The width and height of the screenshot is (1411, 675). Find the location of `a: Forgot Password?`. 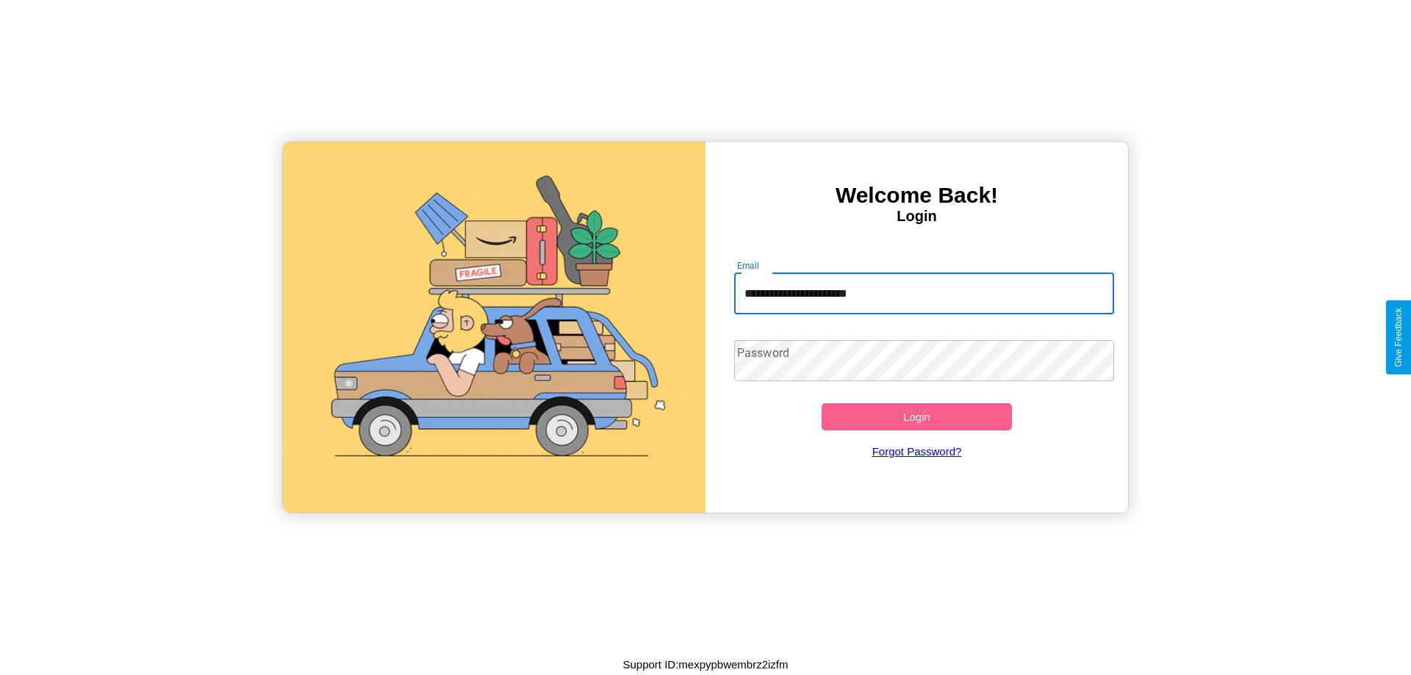

a: Forgot Password? is located at coordinates (917, 451).